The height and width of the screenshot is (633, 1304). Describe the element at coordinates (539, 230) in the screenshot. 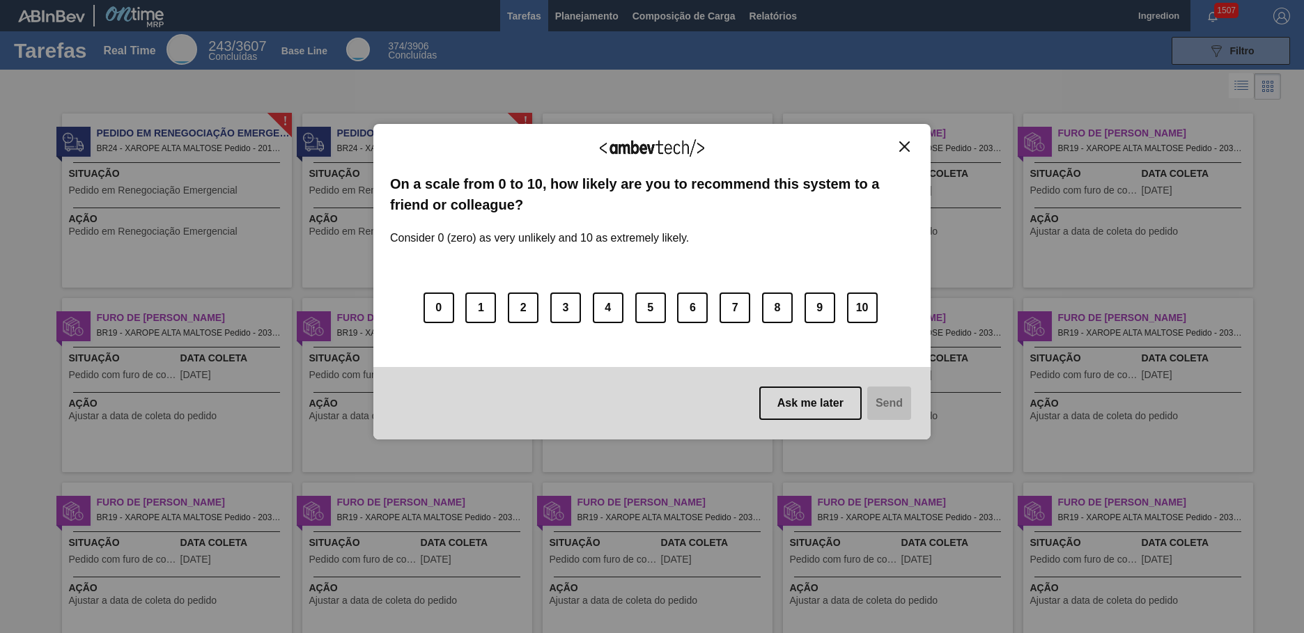

I see `label: Consider 0 (zero) as very unlikely and 10 as extremely likely.` at that location.